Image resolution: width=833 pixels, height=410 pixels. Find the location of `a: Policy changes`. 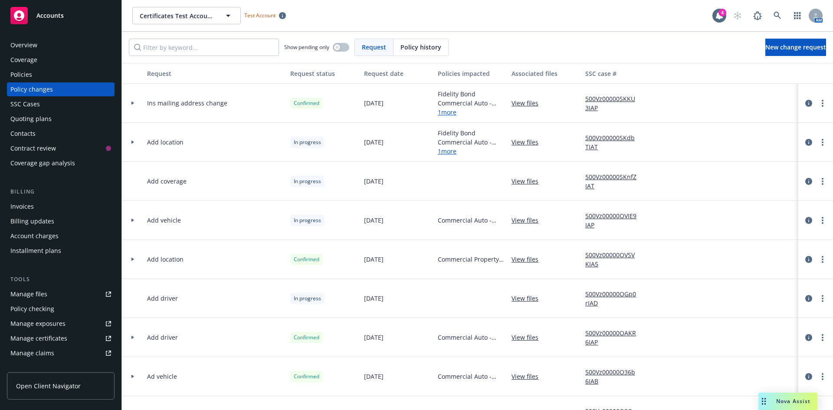

a: Policy changes is located at coordinates (61, 89).